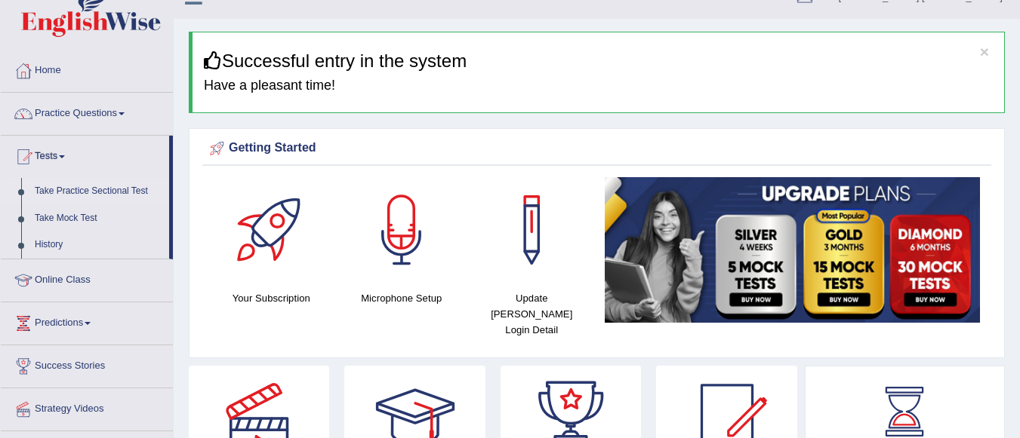 The width and height of the screenshot is (1020, 438). Describe the element at coordinates (85, 155) in the screenshot. I see `a: Tests` at that location.